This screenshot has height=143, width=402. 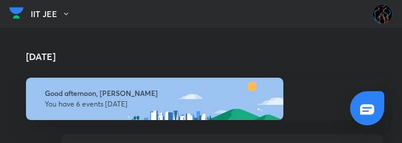 I want to click on img: afternoon, so click(x=155, y=99).